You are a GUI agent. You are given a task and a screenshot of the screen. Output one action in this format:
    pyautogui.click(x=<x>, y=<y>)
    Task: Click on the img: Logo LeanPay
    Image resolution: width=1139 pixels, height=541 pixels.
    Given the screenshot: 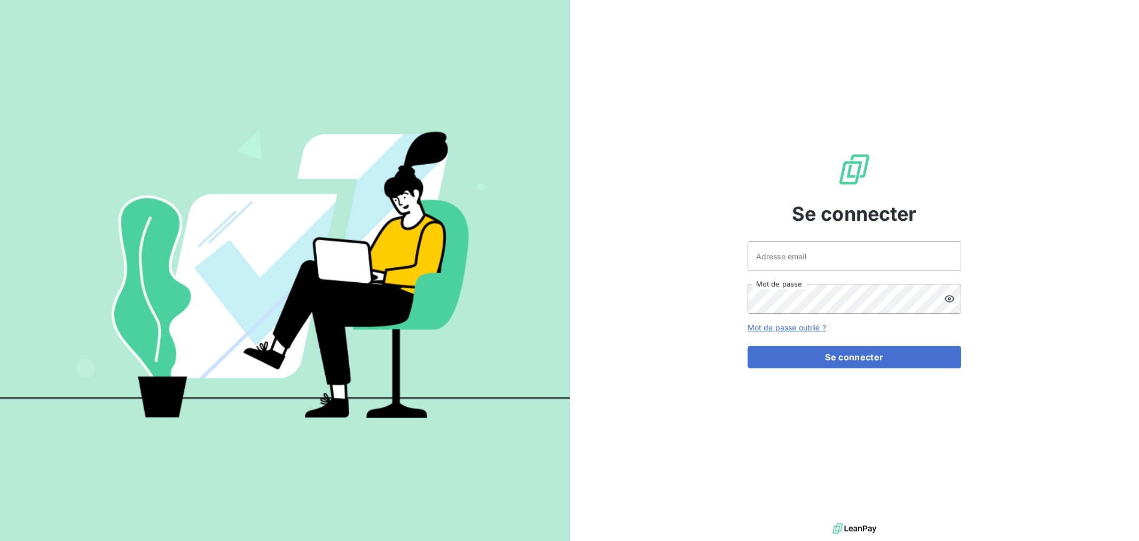 What is the action you would take?
    pyautogui.click(x=855, y=169)
    